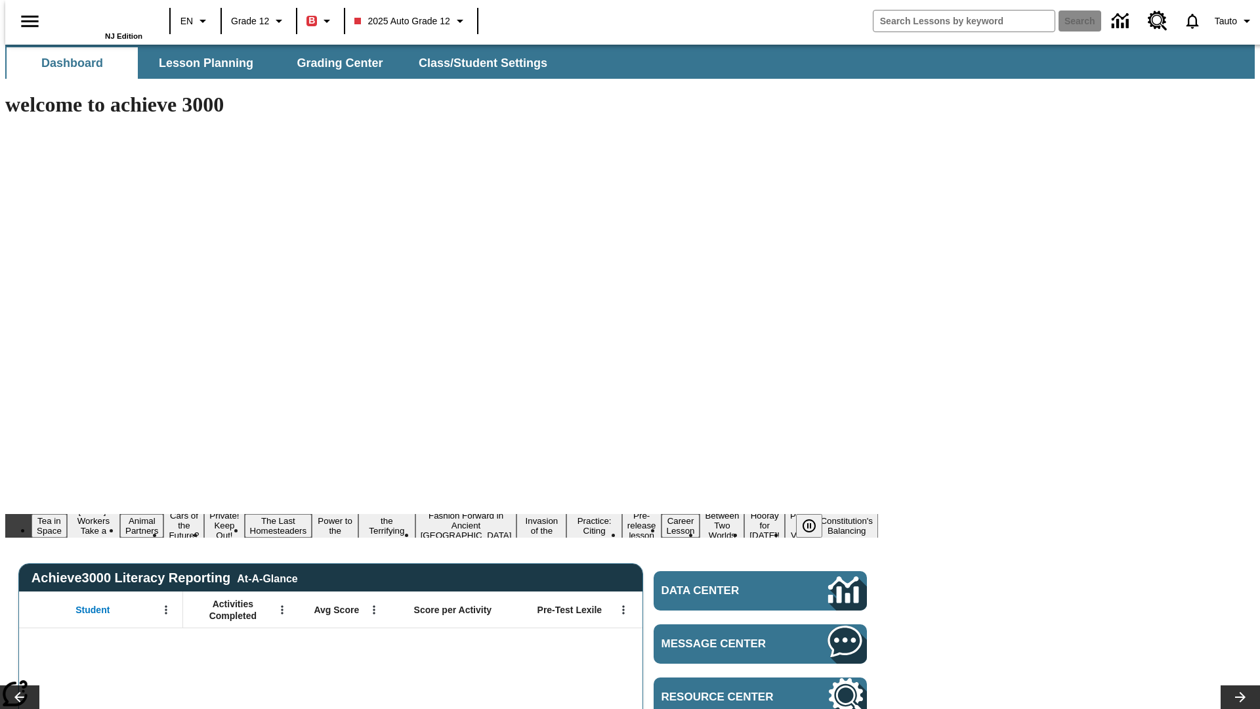 The width and height of the screenshot is (1260, 709). Describe the element at coordinates (809, 526) in the screenshot. I see `button: Pause` at that location.